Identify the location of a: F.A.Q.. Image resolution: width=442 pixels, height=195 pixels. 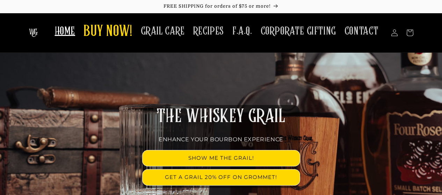
(242, 31).